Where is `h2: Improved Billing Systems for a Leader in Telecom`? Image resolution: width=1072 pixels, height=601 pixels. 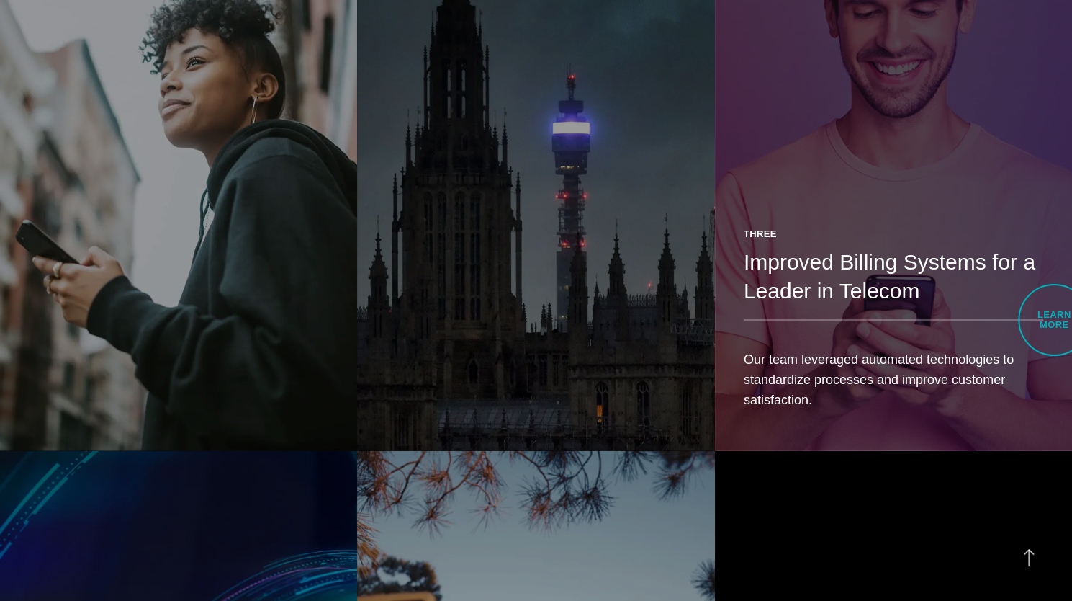 h2: Improved Billing Systems for a Leader in Telecom is located at coordinates (894, 276).